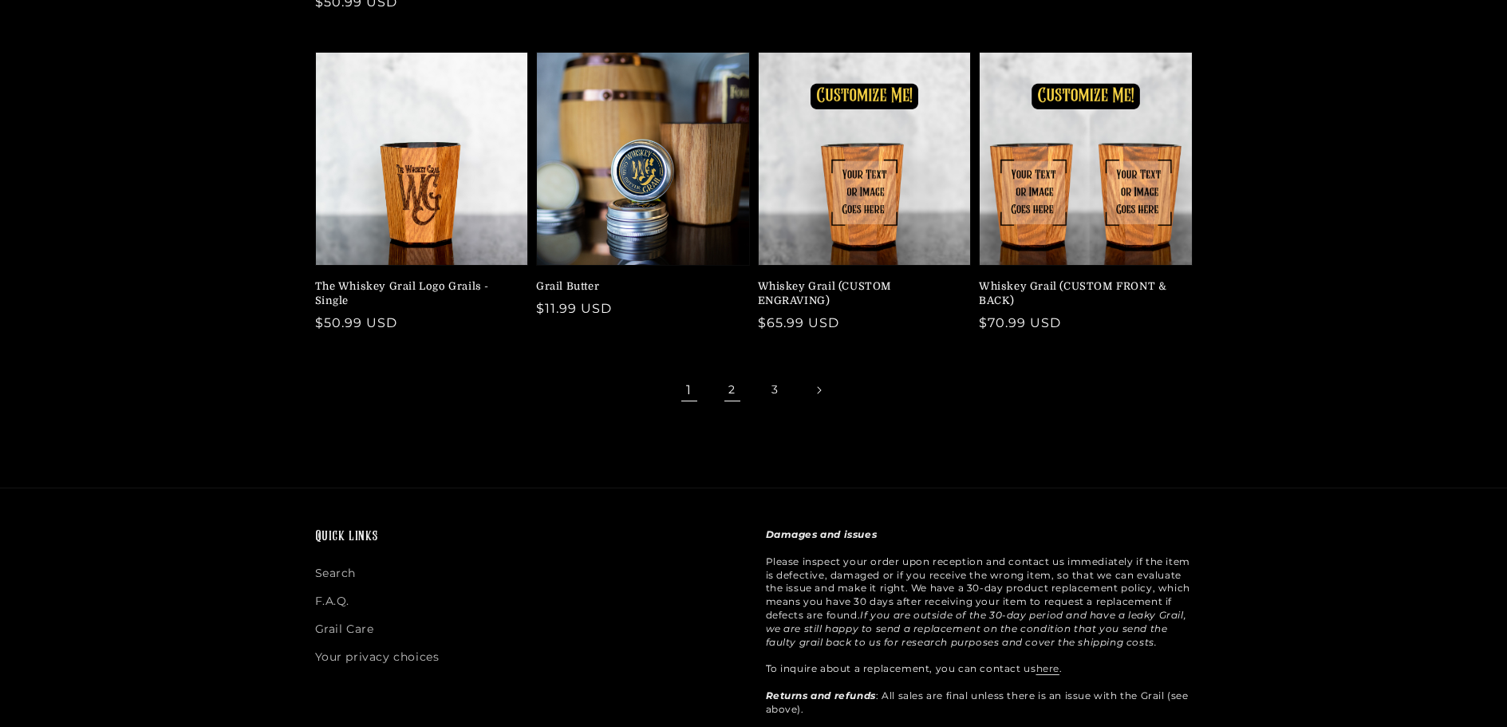 The height and width of the screenshot is (727, 1507). I want to click on span: Page 1, so click(689, 390).